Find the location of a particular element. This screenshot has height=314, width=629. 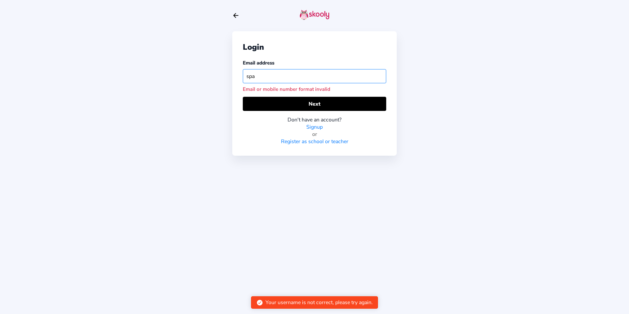

a: Signup is located at coordinates (315, 127).